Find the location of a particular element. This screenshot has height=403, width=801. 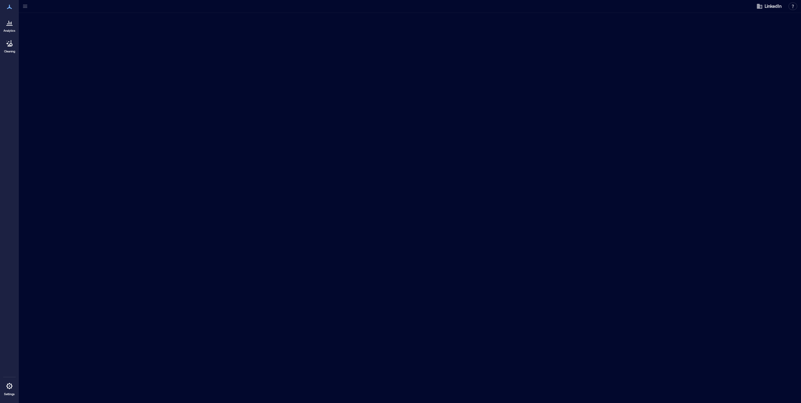

p: Cleaning is located at coordinates (9, 51).